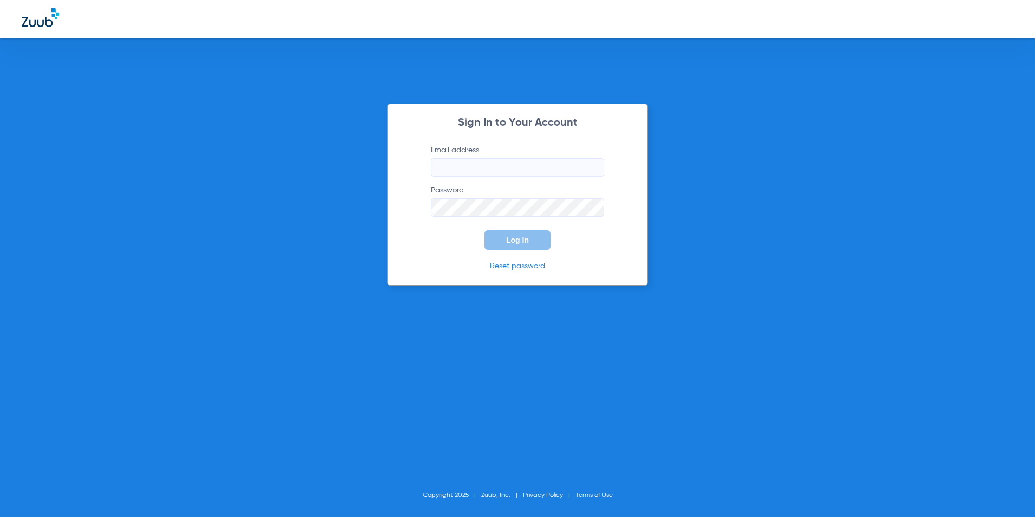 The height and width of the screenshot is (517, 1035). I want to click on div: Chat Widget, so click(1008, 491).